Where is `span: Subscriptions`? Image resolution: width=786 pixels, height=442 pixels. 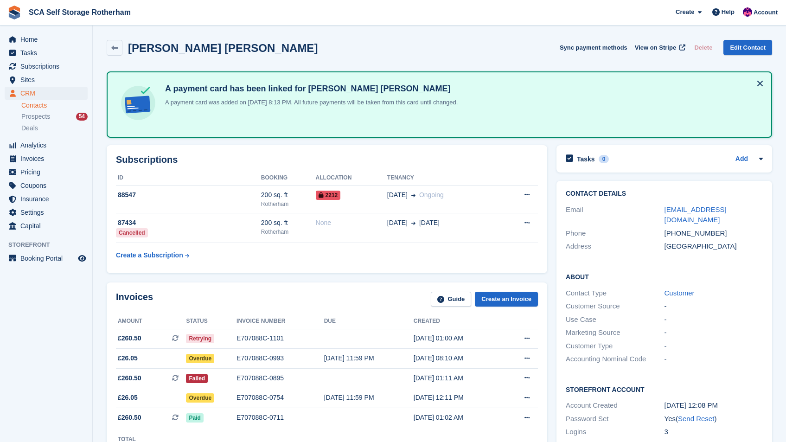 span: Subscriptions is located at coordinates (48, 66).